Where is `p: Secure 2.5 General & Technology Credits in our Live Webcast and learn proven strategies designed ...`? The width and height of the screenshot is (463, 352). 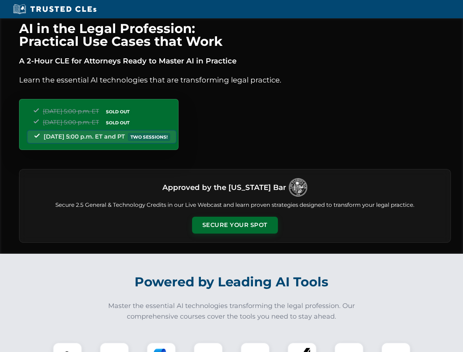
p: Secure 2.5 General & Technology Credits in our Live Webcast and learn proven strategies designed ... is located at coordinates (235, 205).